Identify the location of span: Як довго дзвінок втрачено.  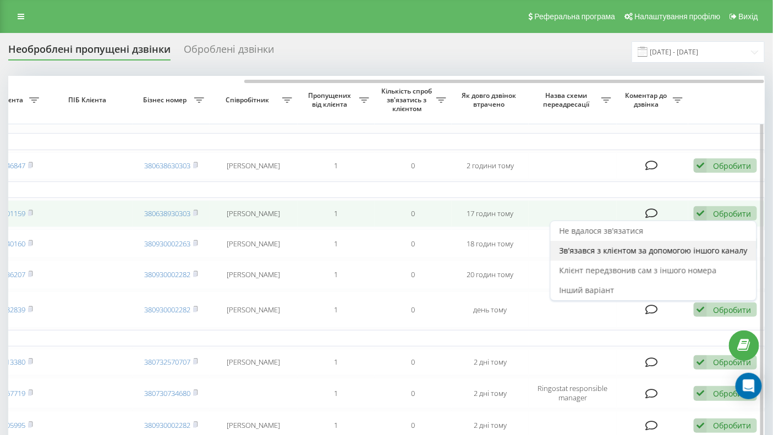
(490, 100).